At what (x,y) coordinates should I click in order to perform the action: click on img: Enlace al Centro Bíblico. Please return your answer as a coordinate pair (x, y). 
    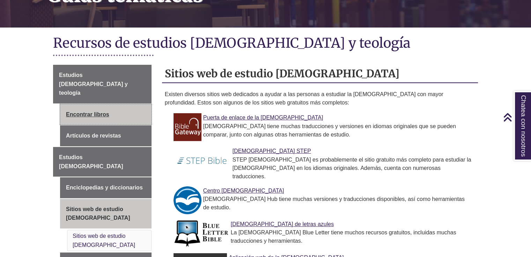
    Looking at the image, I should click on (187, 201).